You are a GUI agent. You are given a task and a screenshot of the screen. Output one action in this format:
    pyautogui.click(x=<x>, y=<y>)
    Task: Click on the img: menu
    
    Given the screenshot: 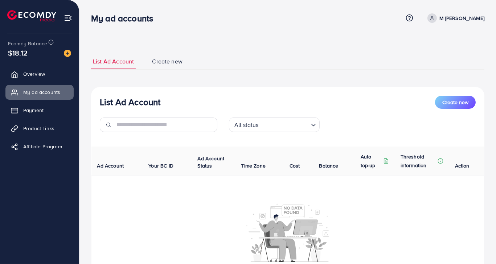 What is the action you would take?
    pyautogui.click(x=68, y=18)
    